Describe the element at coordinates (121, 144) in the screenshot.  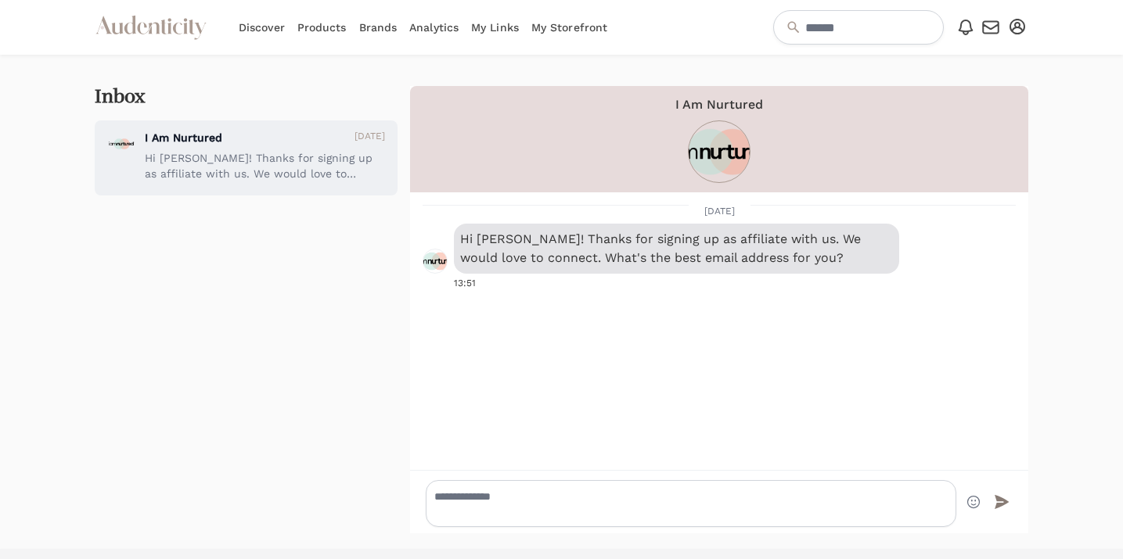
I see `img: NEW-LOGO_c9824973-8d00-4a6d-a79d-d2e93ec6dff5.png` at that location.